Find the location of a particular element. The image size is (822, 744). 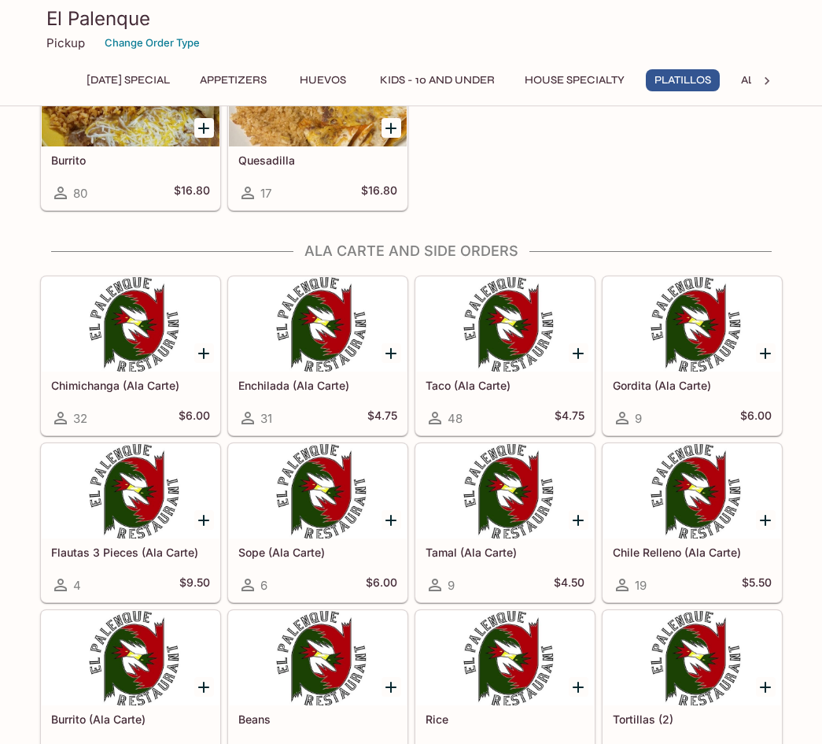

span: 32 is located at coordinates (80, 418).